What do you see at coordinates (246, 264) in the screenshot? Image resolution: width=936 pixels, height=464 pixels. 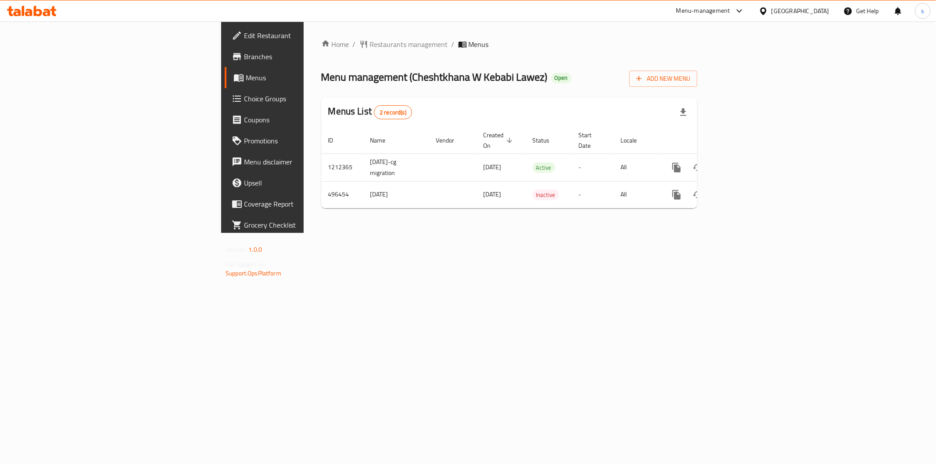 I see `span: Get support on:` at bounding box center [246, 264].